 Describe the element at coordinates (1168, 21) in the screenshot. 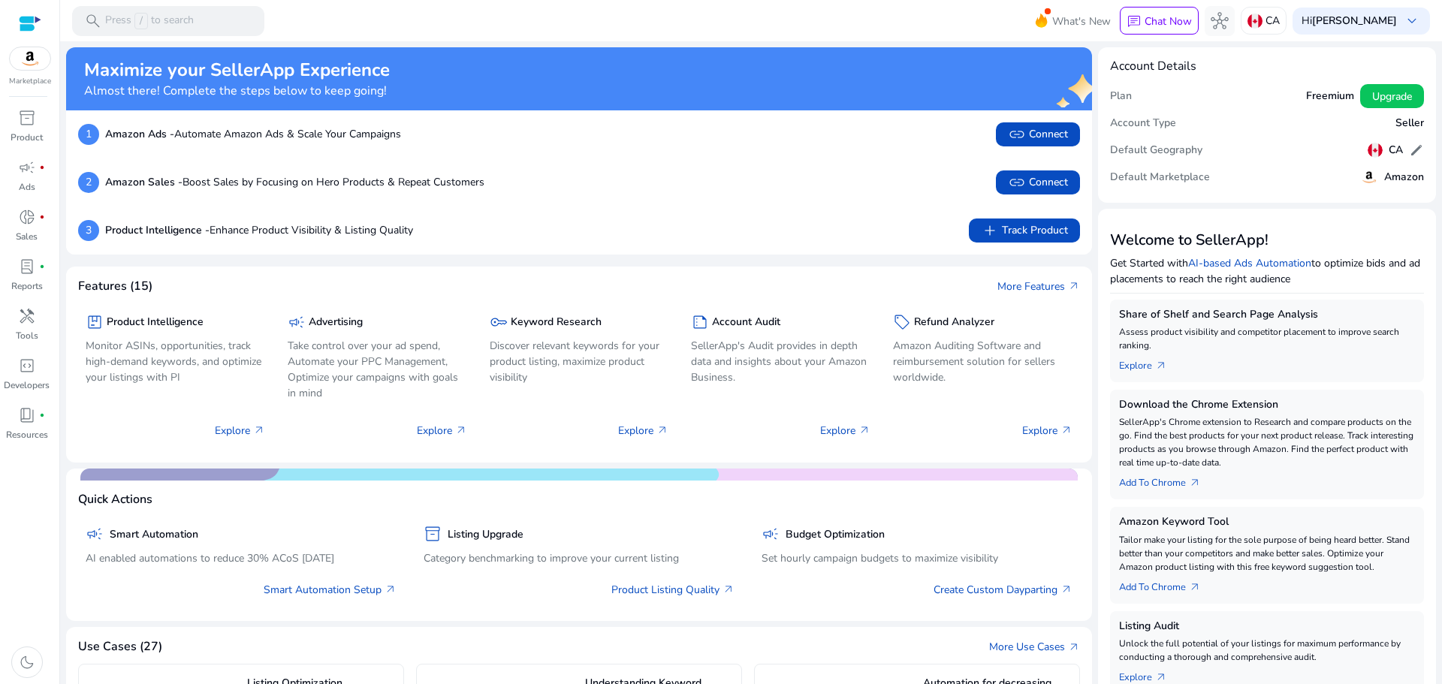

I see `p: Chat Now` at that location.